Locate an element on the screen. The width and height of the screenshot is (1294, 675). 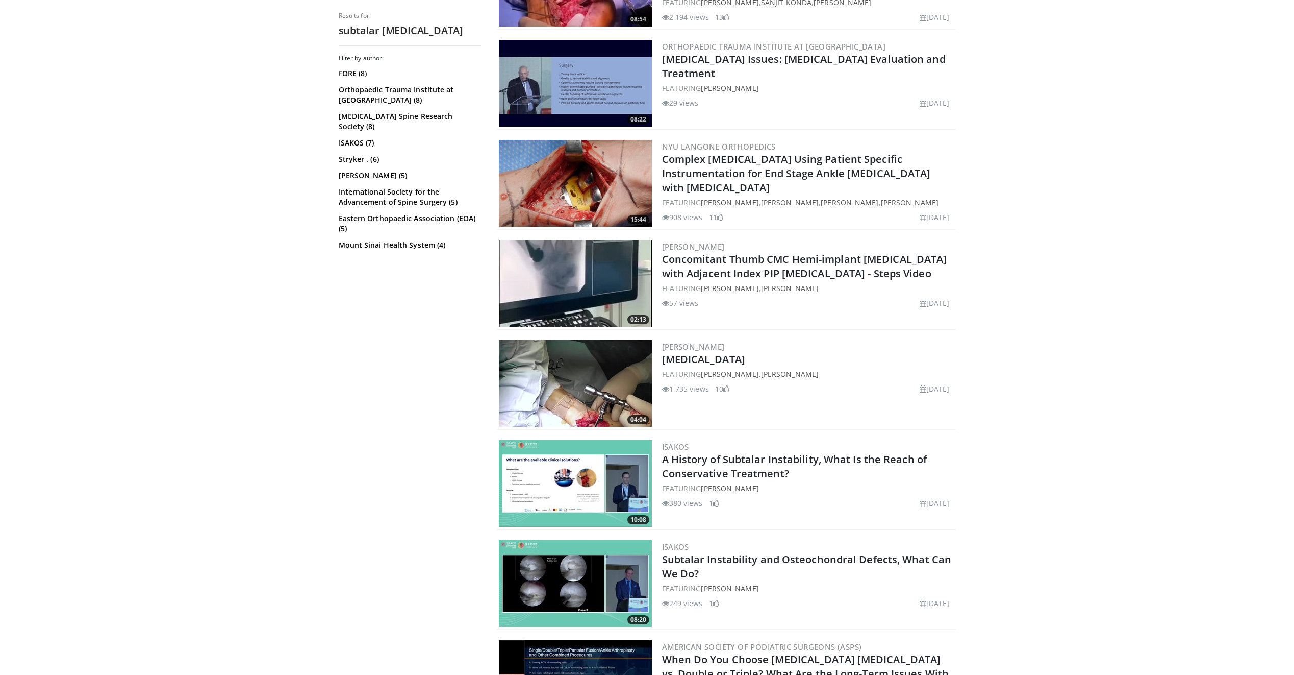
span: 08:54 is located at coordinates (638, 19).